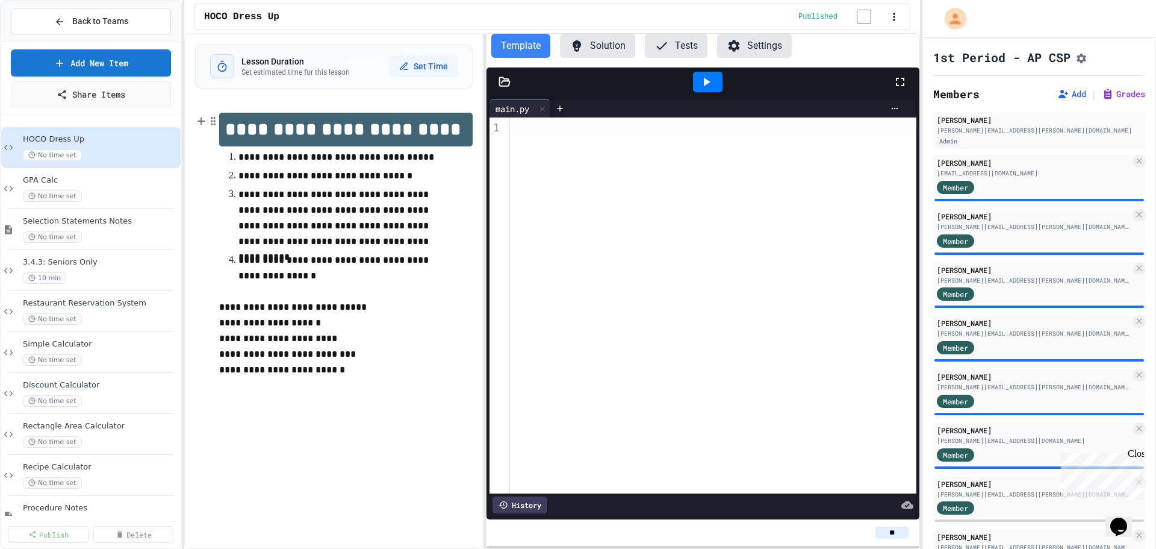 This screenshot has height=549, width=1156. Describe the element at coordinates (949, 141) in the screenshot. I see `div: Admin` at that location.